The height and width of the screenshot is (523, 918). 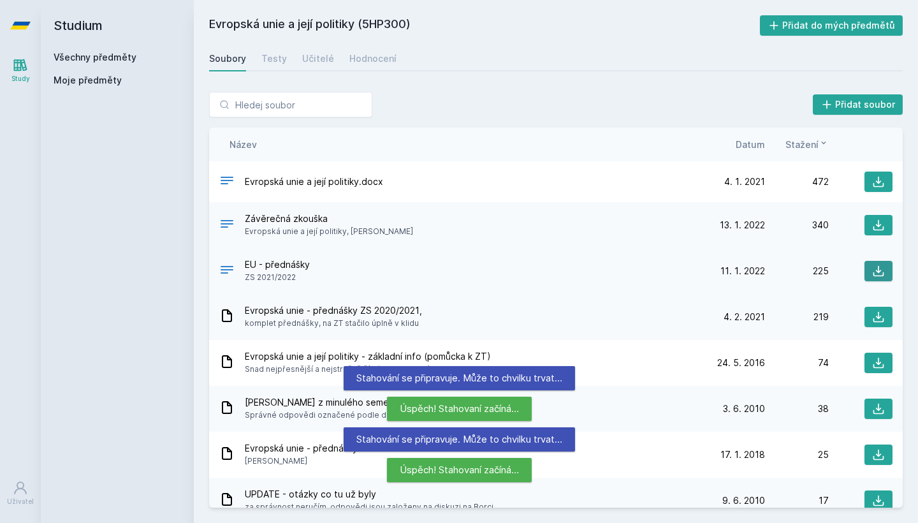 I want to click on a: Uživatel, so click(x=20, y=493).